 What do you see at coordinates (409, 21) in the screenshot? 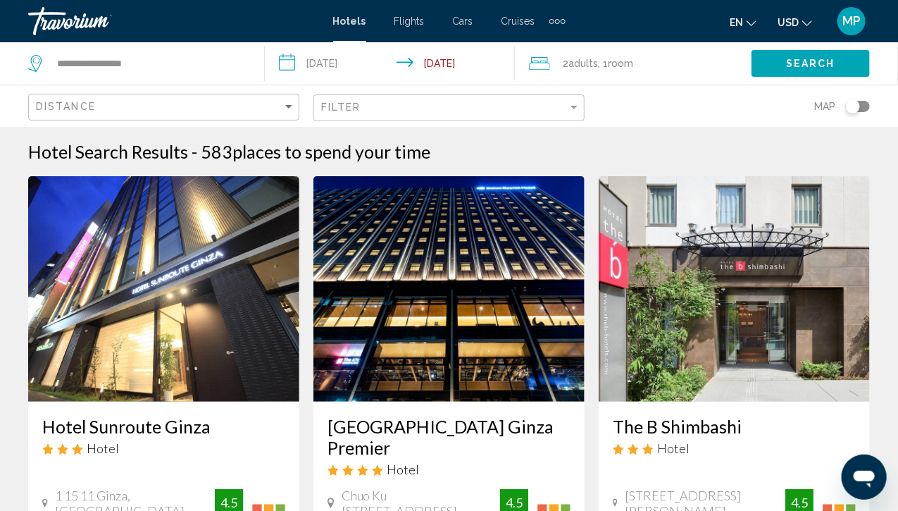
I see `a: Flights` at bounding box center [409, 21].